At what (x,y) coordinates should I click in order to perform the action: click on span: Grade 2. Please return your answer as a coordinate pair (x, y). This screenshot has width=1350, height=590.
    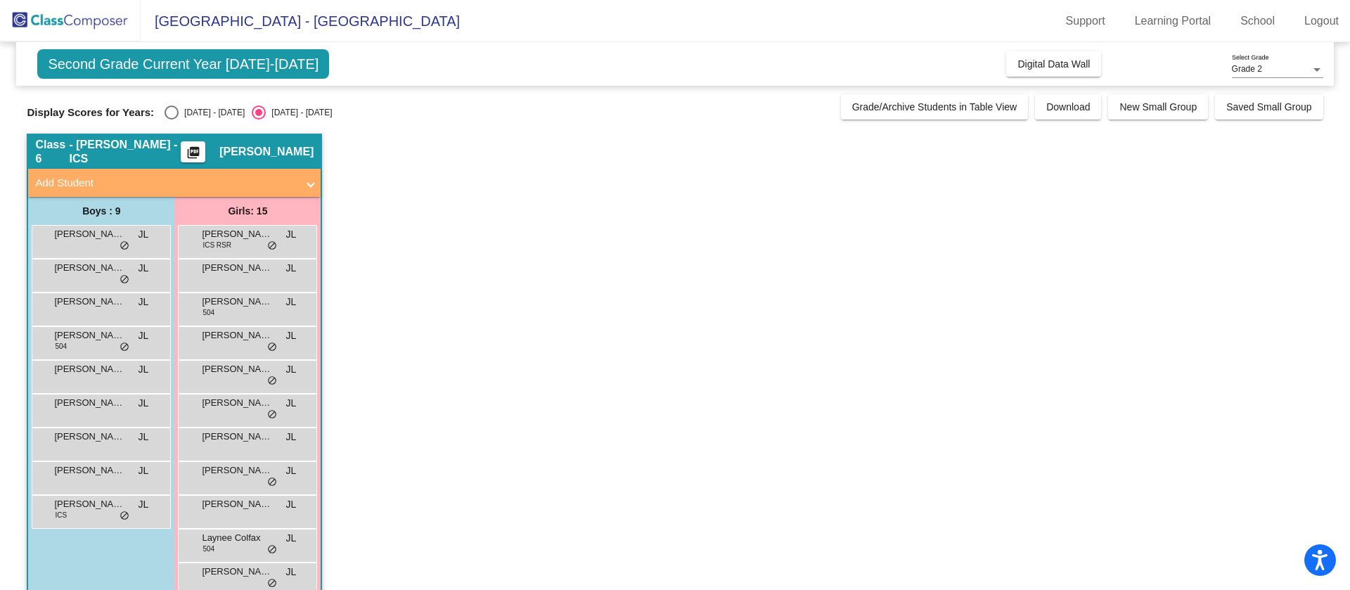
    Looking at the image, I should click on (1246, 69).